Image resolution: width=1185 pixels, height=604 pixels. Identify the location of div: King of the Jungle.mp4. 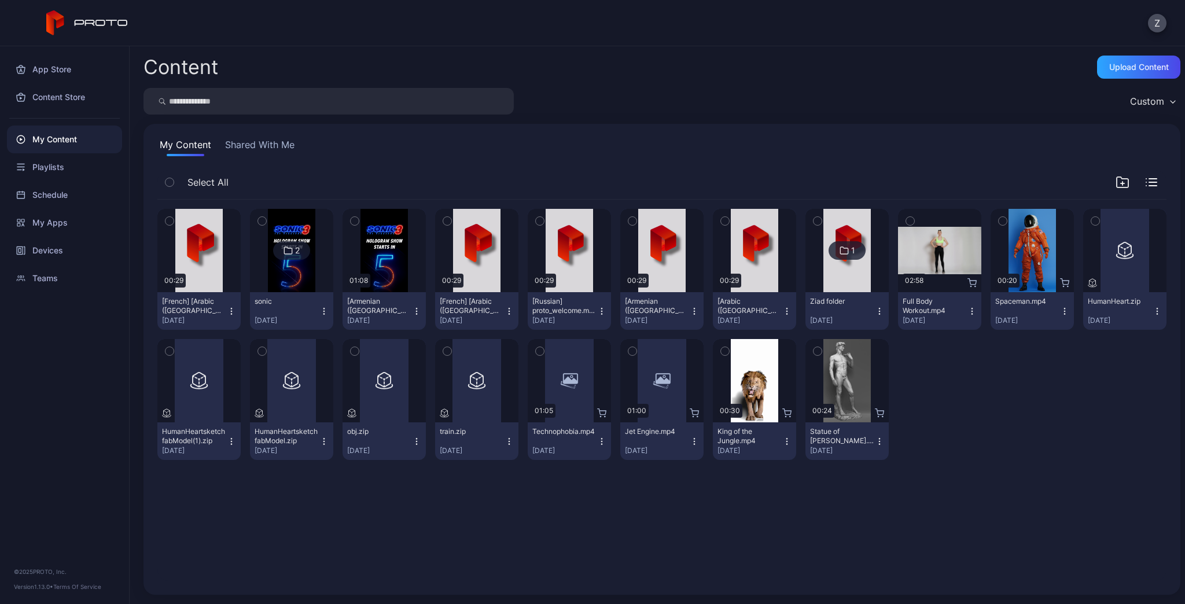
(749, 436).